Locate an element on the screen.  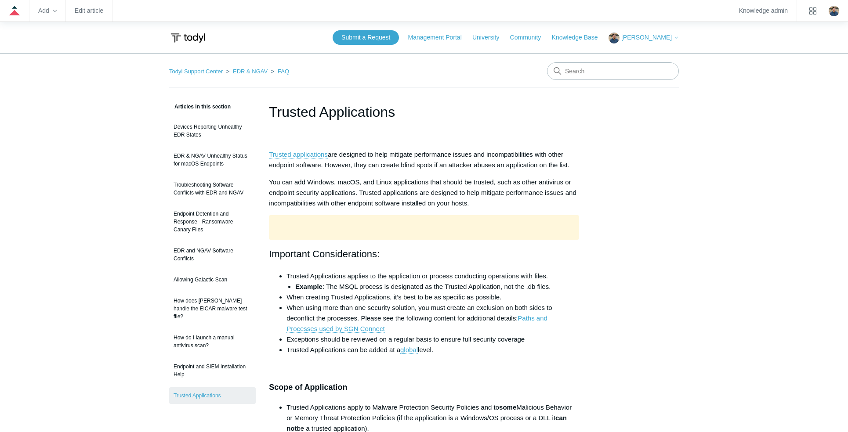
a: Edit article is located at coordinates (89, 11).